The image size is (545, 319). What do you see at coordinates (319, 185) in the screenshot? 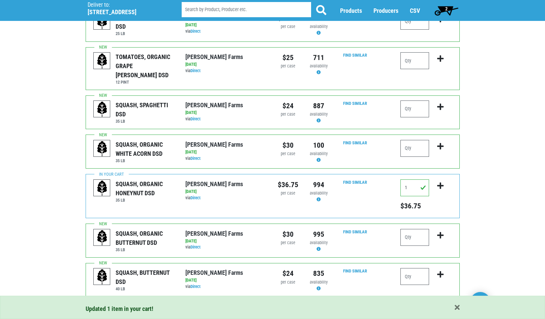
I see `div: 994` at bounding box center [319, 185].